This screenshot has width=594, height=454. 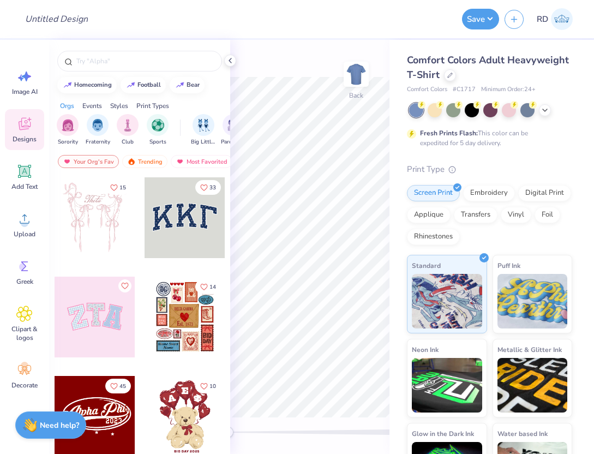 I want to click on input: Try "Alpha", so click(x=145, y=61).